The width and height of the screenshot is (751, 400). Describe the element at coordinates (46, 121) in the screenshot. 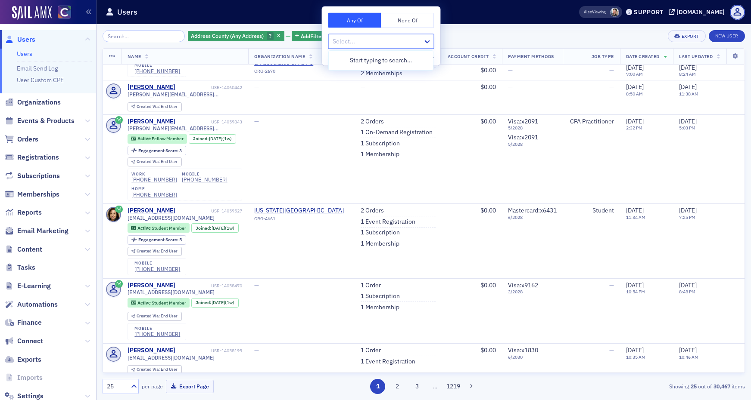

I see `span: Events & Products` at that location.